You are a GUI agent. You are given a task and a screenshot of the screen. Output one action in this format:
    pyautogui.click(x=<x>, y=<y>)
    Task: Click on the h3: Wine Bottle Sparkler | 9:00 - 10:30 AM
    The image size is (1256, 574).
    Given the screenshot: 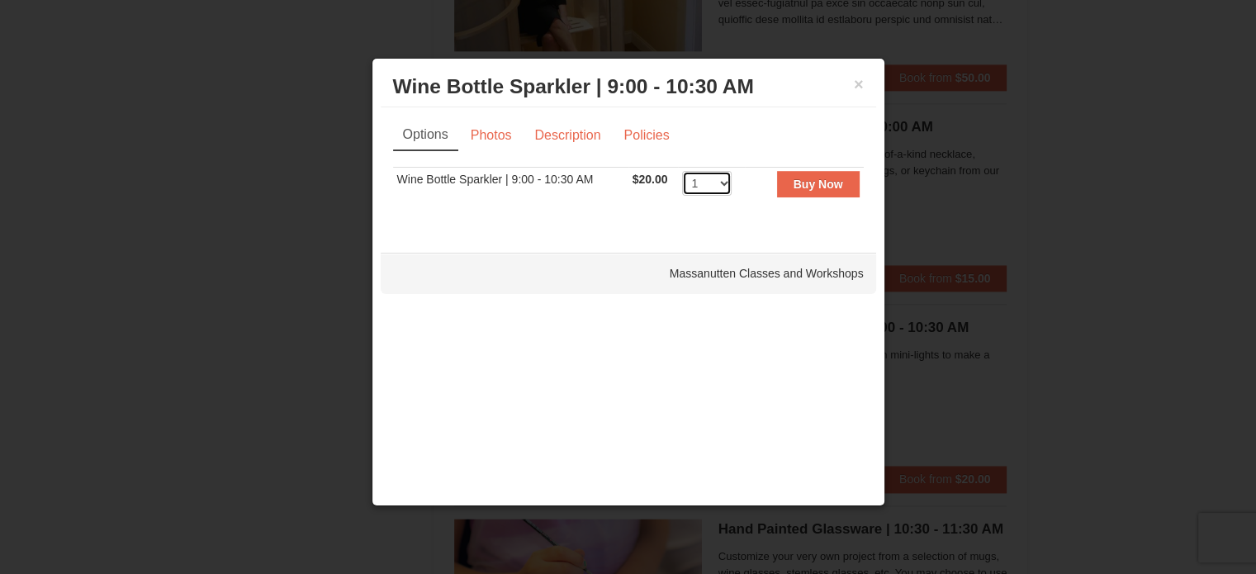 What is the action you would take?
    pyautogui.click(x=628, y=87)
    